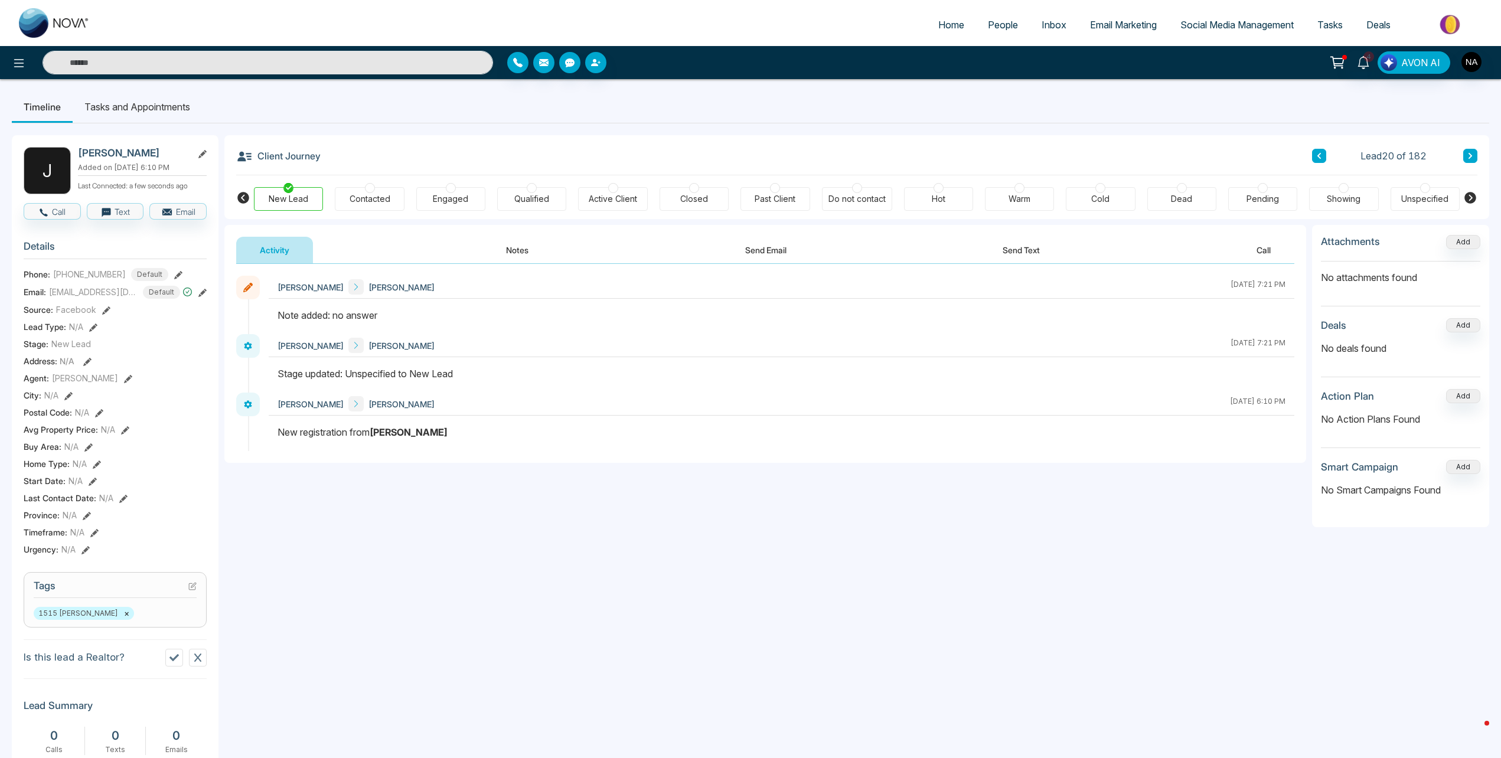 The height and width of the screenshot is (758, 1501). What do you see at coordinates (288, 199) in the screenshot?
I see `div: New Lead` at bounding box center [288, 199].